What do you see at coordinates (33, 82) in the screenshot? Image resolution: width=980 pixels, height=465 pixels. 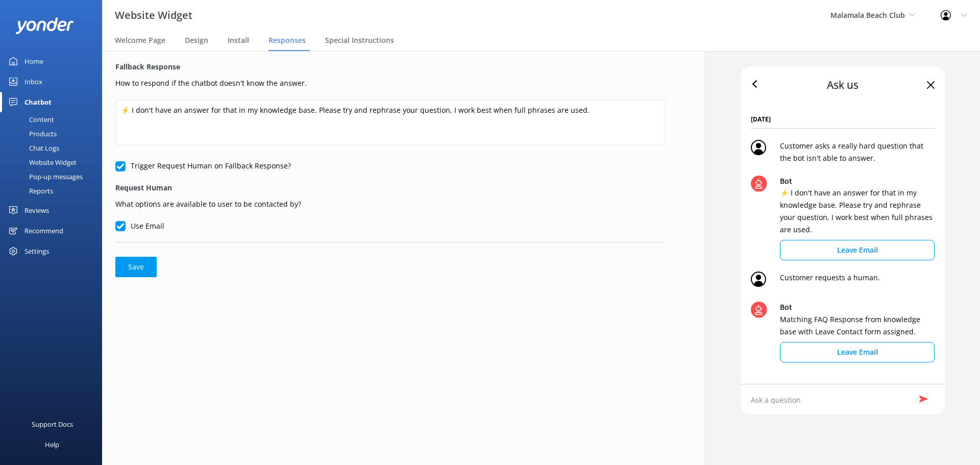 I see `div: Inbox` at bounding box center [33, 82].